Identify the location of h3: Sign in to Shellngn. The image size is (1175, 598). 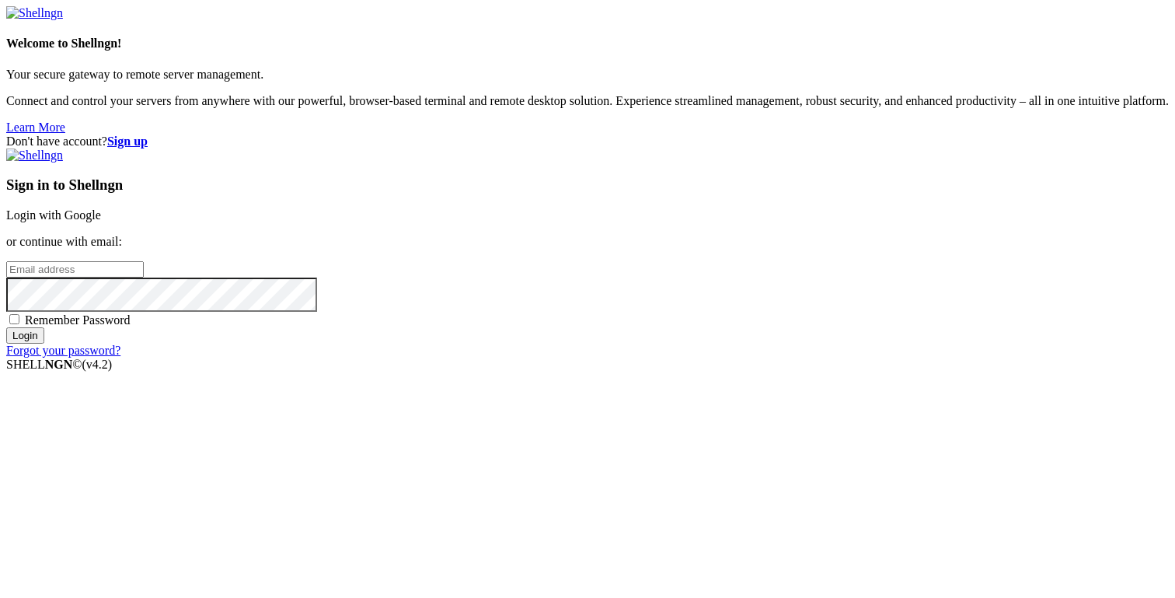
(588, 185).